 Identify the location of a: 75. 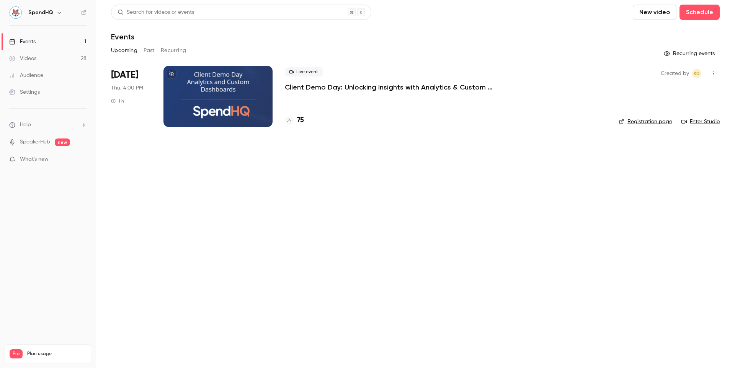
(294, 120).